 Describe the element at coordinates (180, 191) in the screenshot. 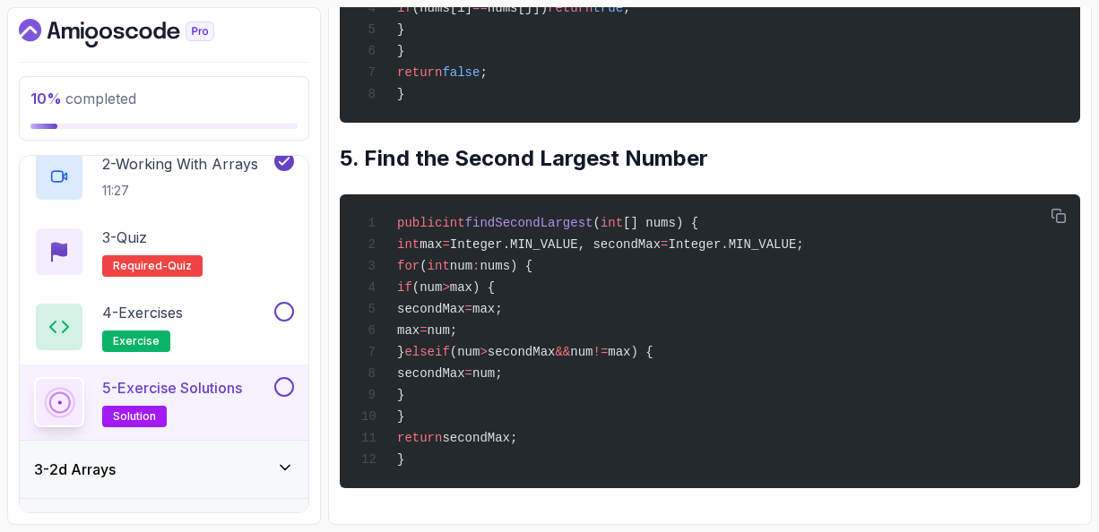

I see `p: 11:27` at that location.